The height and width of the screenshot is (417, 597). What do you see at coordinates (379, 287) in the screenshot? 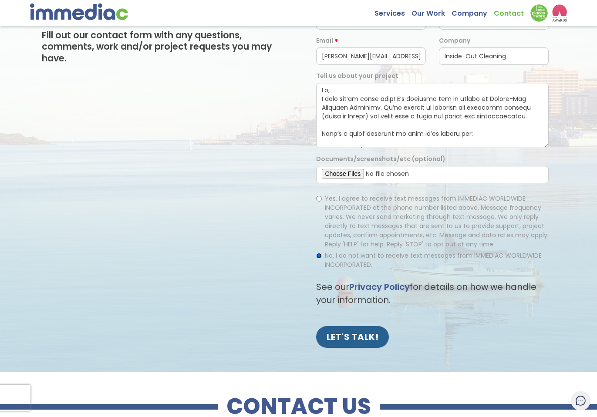
I see `a: Privacy Policy` at bounding box center [379, 287].